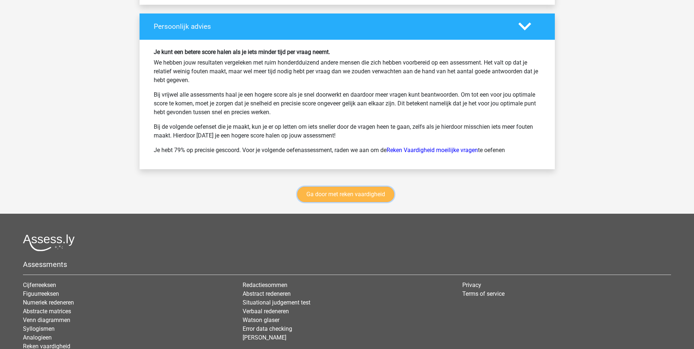  I want to click on a: Abstracte matrices, so click(47, 311).